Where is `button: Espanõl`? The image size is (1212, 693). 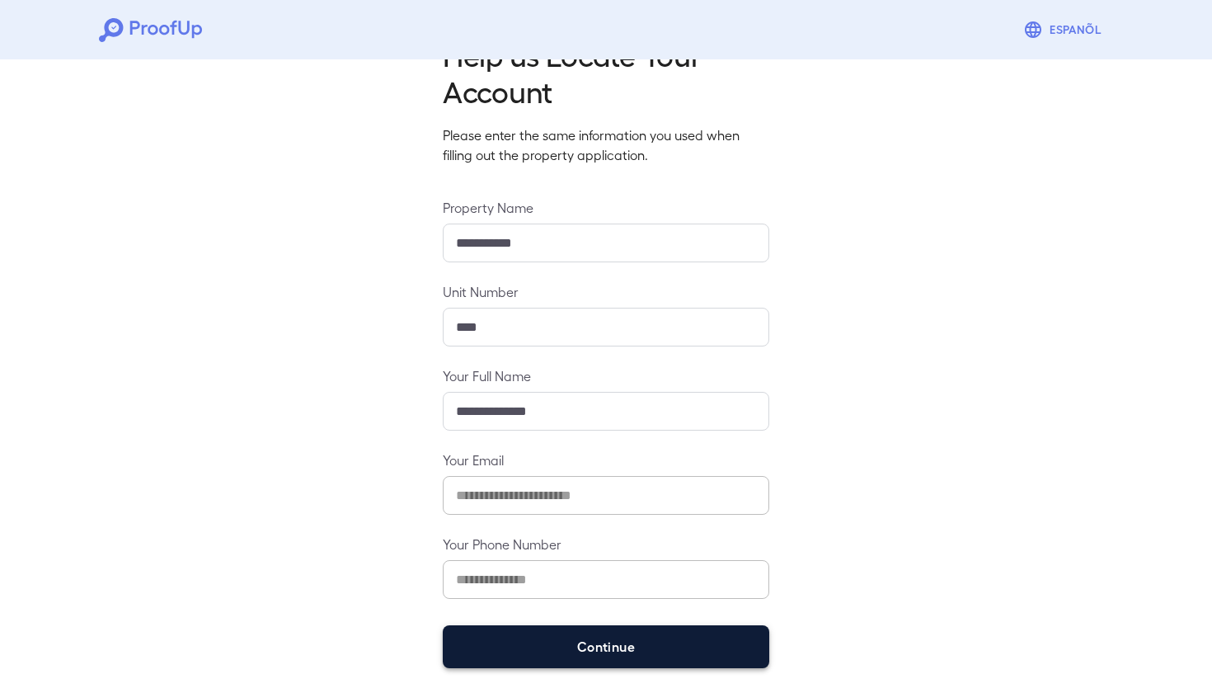
button: Espanõl is located at coordinates (1065, 30).